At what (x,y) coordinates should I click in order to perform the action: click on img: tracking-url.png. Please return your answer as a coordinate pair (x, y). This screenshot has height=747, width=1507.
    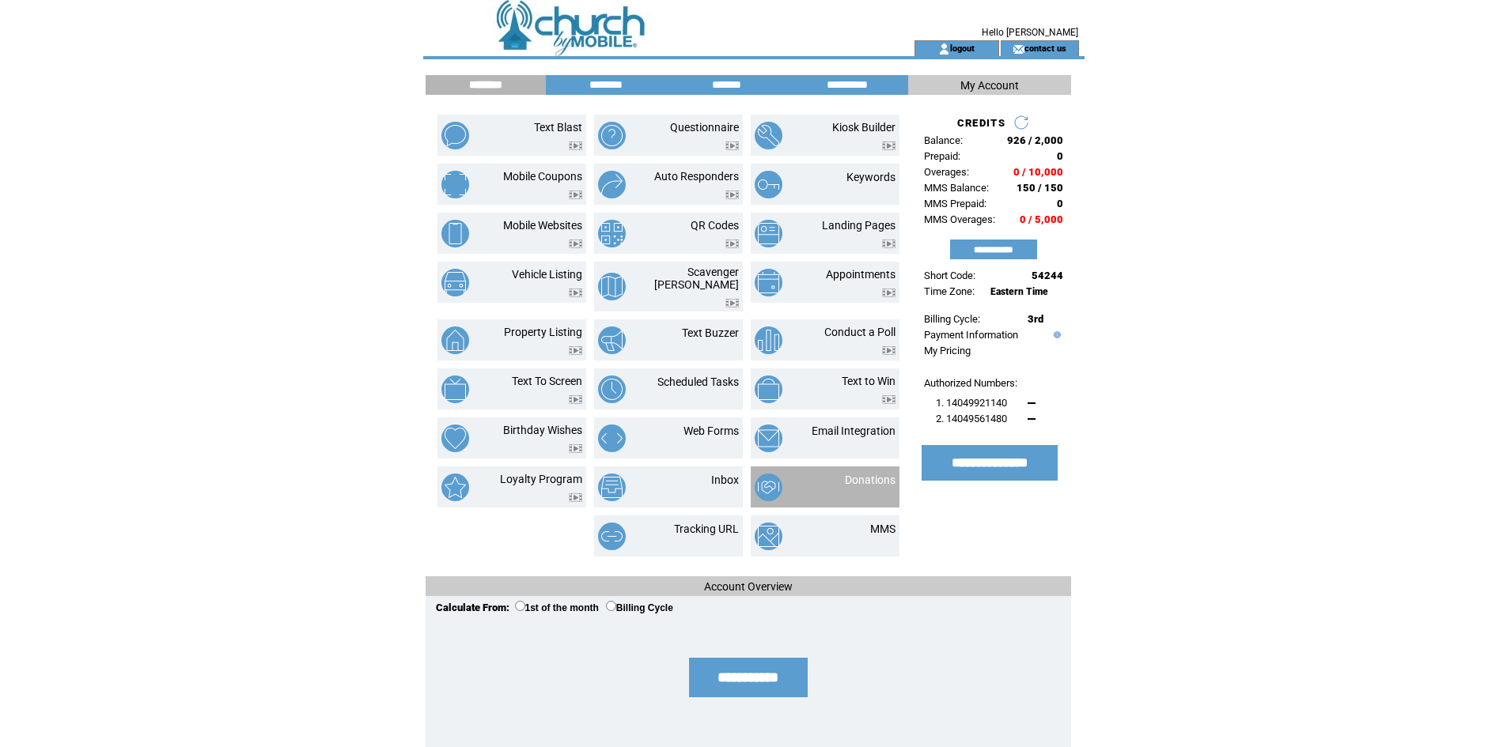
    Looking at the image, I should click on (611, 536).